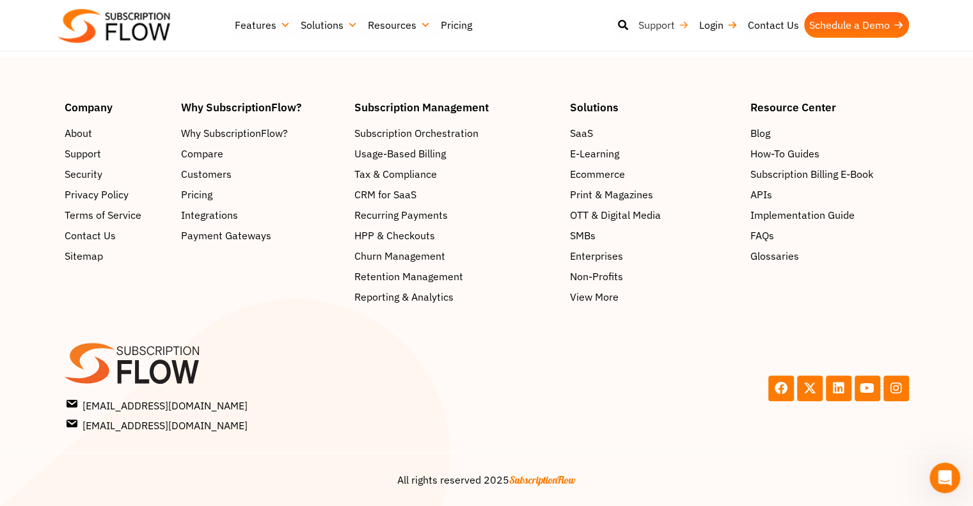  Describe the element at coordinates (653, 256) in the screenshot. I see `a: Enterprises` at that location.